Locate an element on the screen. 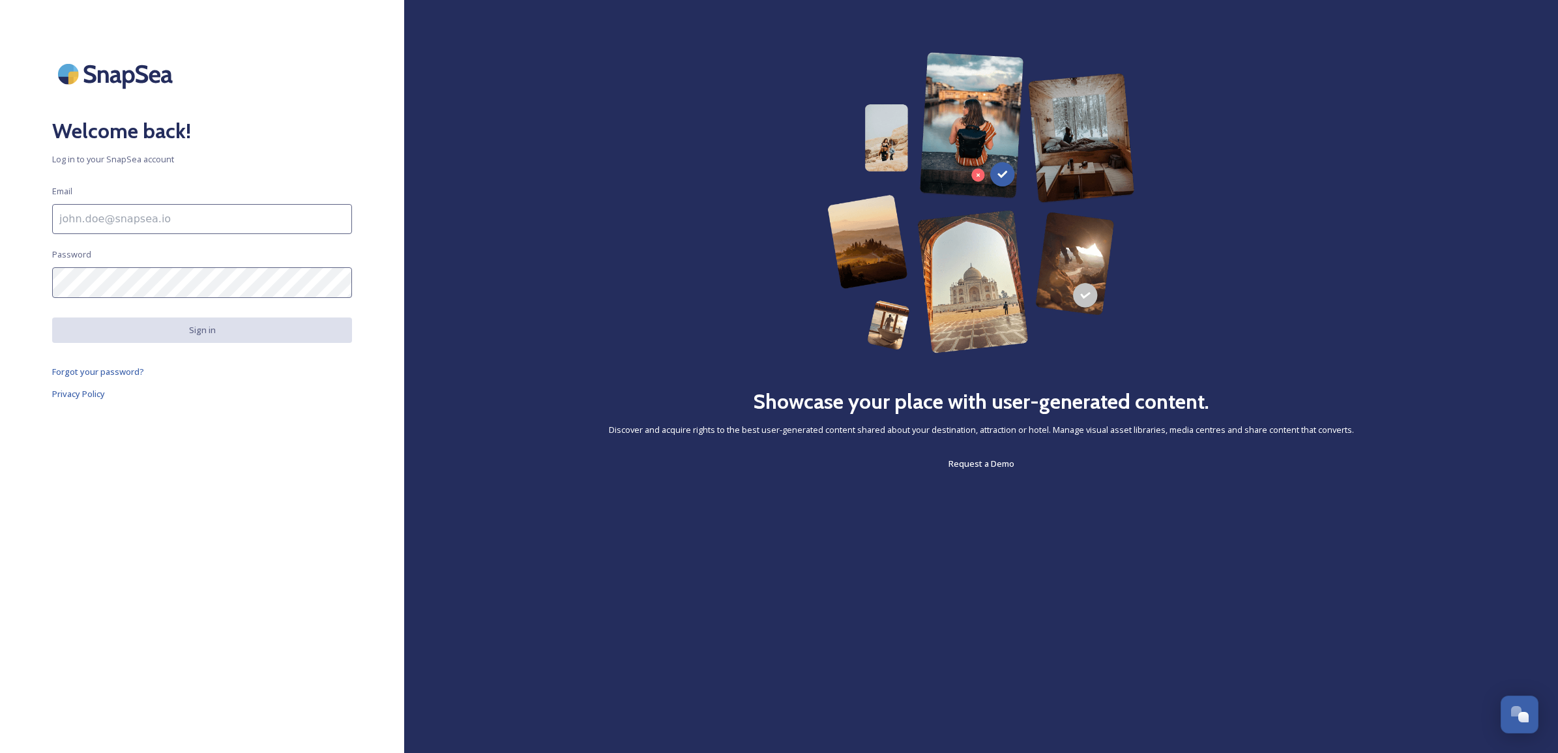 The width and height of the screenshot is (1558, 753). a: Request a Demo is located at coordinates (981, 464).